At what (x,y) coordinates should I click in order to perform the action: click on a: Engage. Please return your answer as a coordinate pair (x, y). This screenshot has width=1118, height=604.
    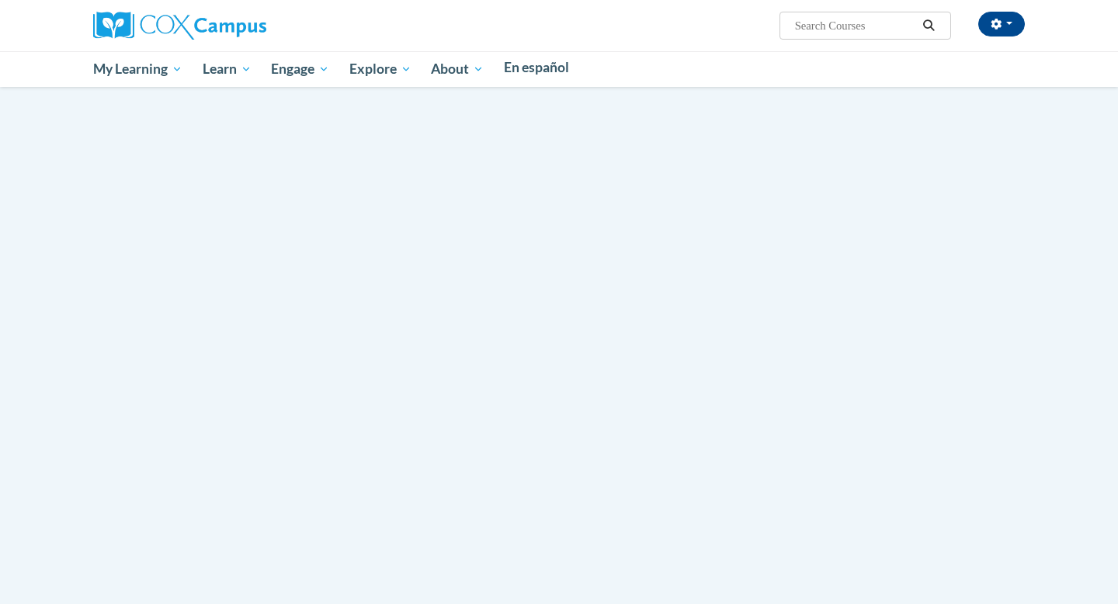
    Looking at the image, I should click on (300, 69).